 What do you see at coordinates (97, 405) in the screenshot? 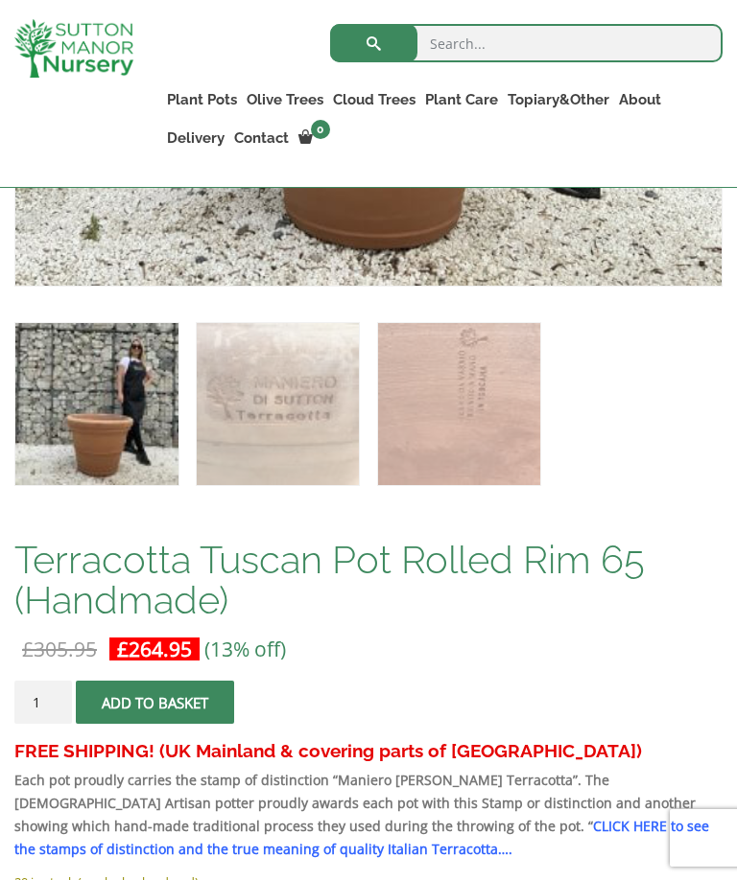
I see `img: Terracotta Tuscan Pot Rolled Rim 65 (Handmade)` at bounding box center [97, 405].